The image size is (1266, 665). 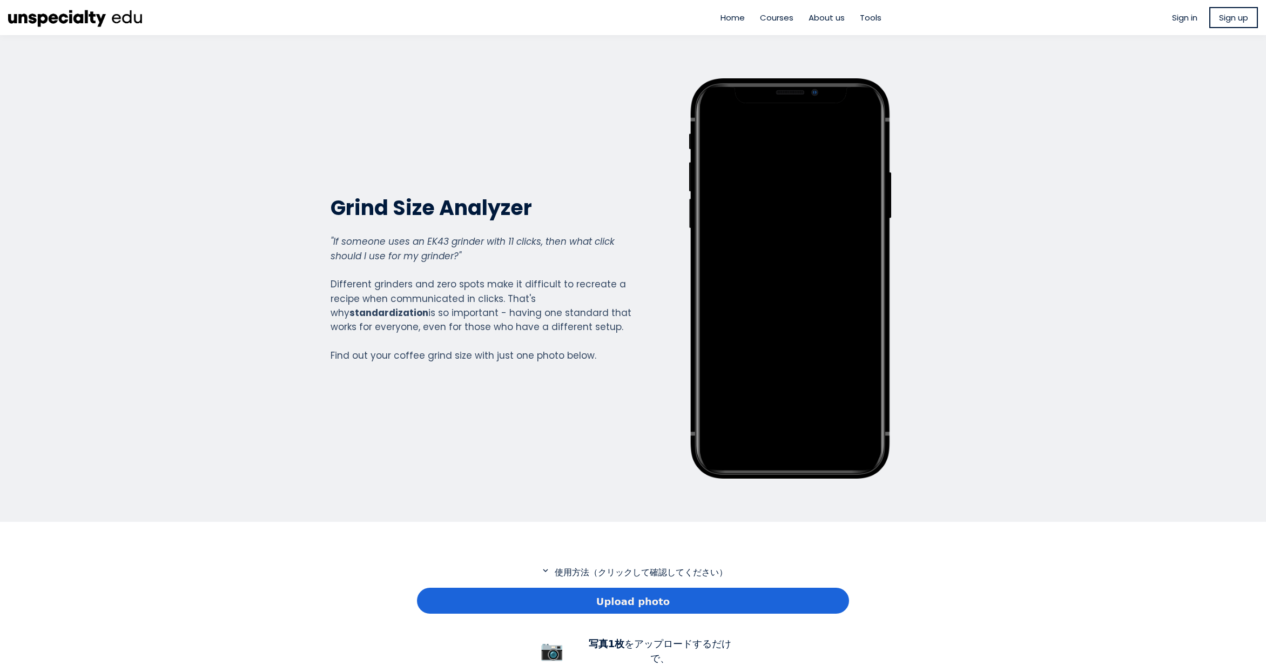 What do you see at coordinates (870, 17) in the screenshot?
I see `span: Tools` at bounding box center [870, 17].